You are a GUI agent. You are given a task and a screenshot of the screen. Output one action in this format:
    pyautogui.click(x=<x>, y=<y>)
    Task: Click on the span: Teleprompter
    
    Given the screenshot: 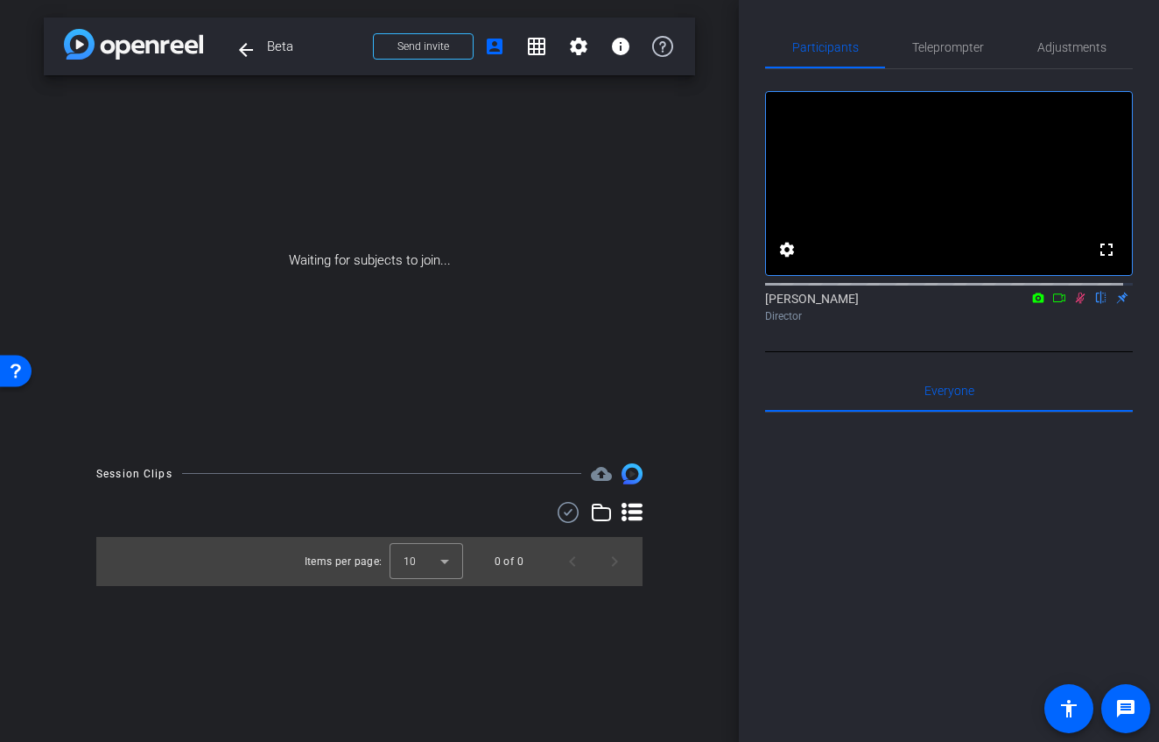 What is the action you would take?
    pyautogui.click(x=948, y=47)
    